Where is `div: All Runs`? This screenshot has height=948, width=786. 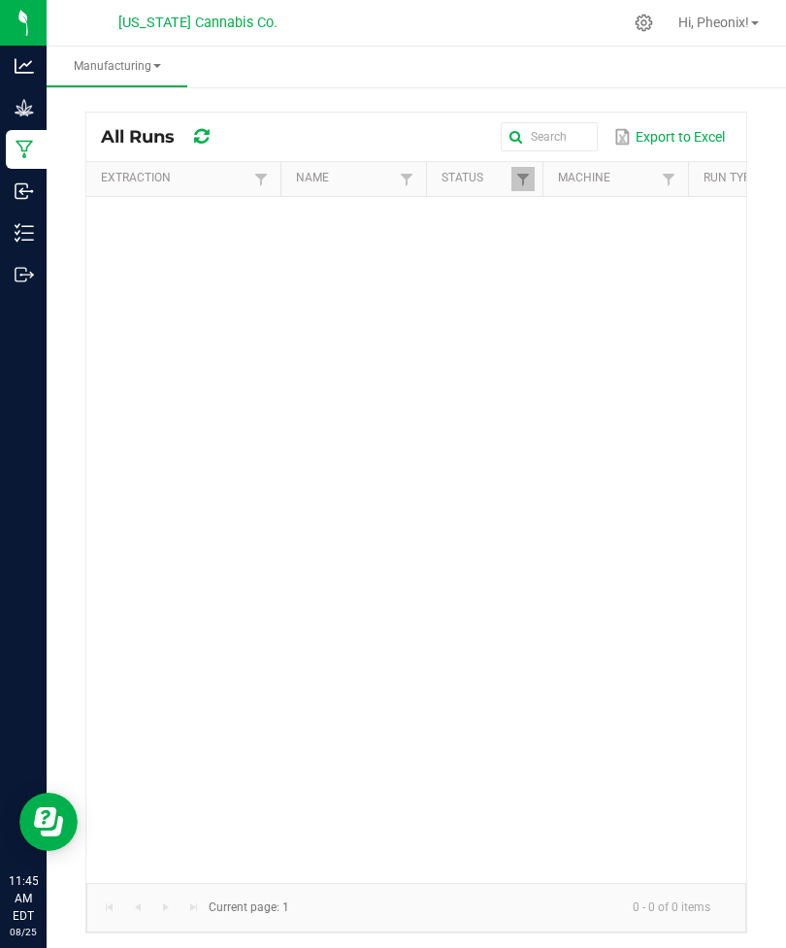
div: All Runs is located at coordinates (172, 137).